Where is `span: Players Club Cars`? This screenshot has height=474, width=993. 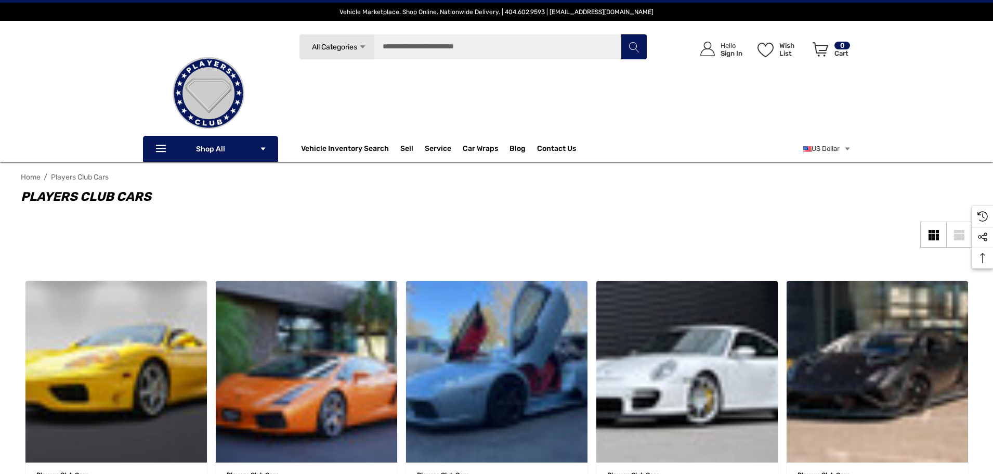
span: Players Club Cars is located at coordinates (80, 177).